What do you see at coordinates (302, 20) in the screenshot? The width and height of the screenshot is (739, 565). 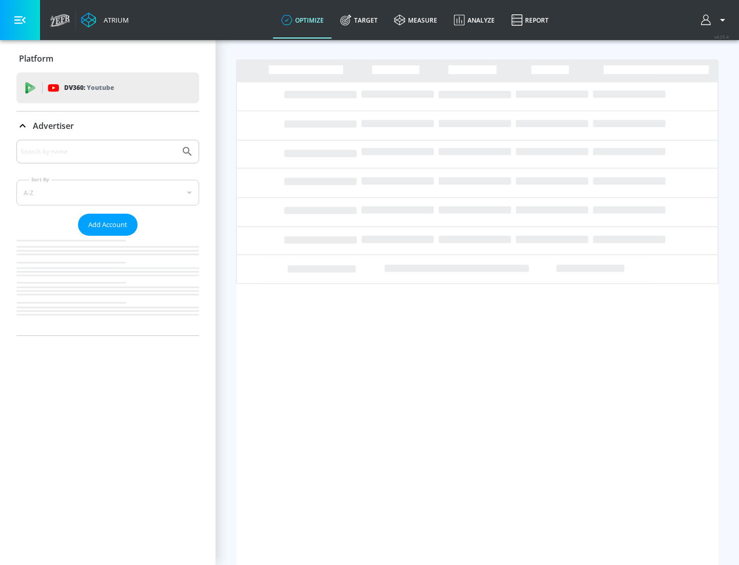 I see `a: optimize` at bounding box center [302, 20].